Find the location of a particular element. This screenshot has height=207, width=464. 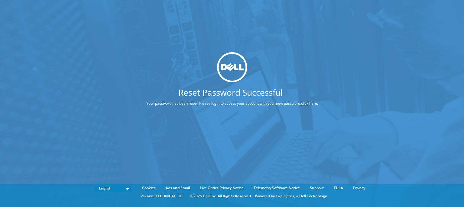

a: Privacy is located at coordinates (359, 188).